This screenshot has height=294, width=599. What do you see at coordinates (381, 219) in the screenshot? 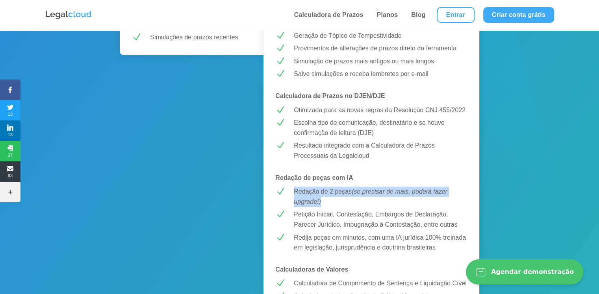
I see `p: Petição Inicial, Contestação, Embargos de Declaração, Parecer Jurídico, Impugnação à Contestação,...` at bounding box center [381, 219].